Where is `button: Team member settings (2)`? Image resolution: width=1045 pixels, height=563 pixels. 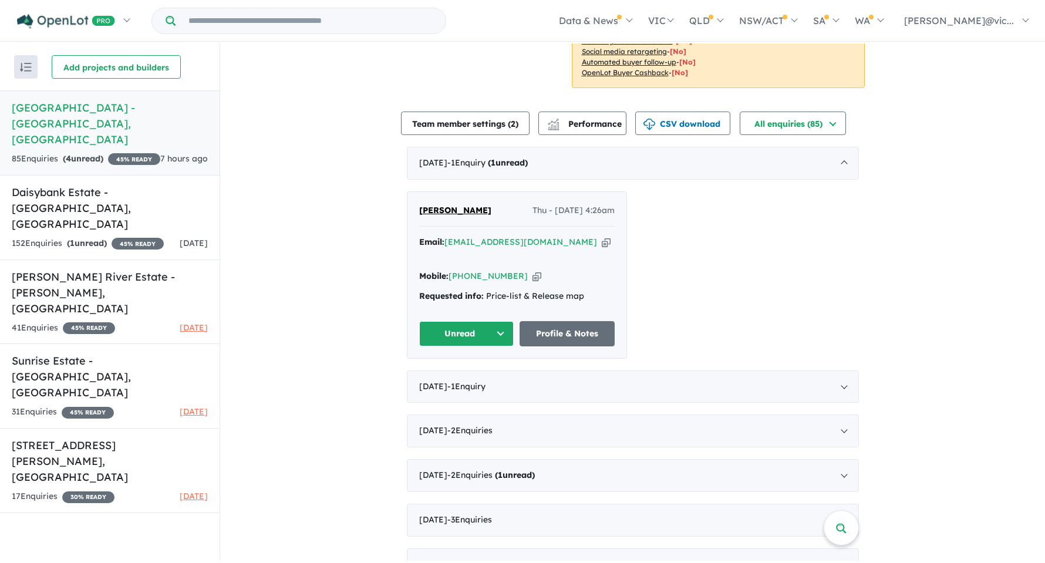 button: Team member settings (2) is located at coordinates (465, 123).